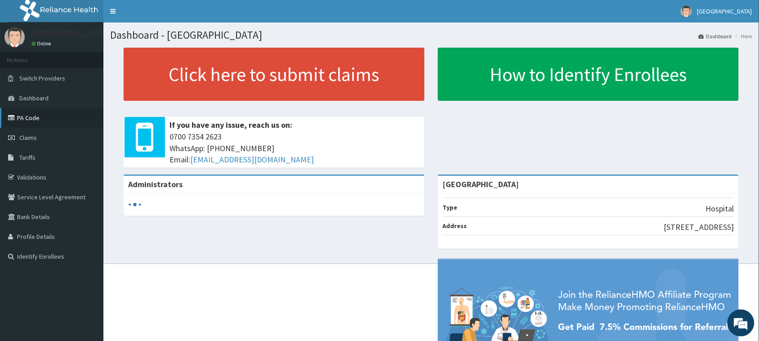 The width and height of the screenshot is (759, 341). Describe the element at coordinates (28, 138) in the screenshot. I see `span: Claims` at that location.